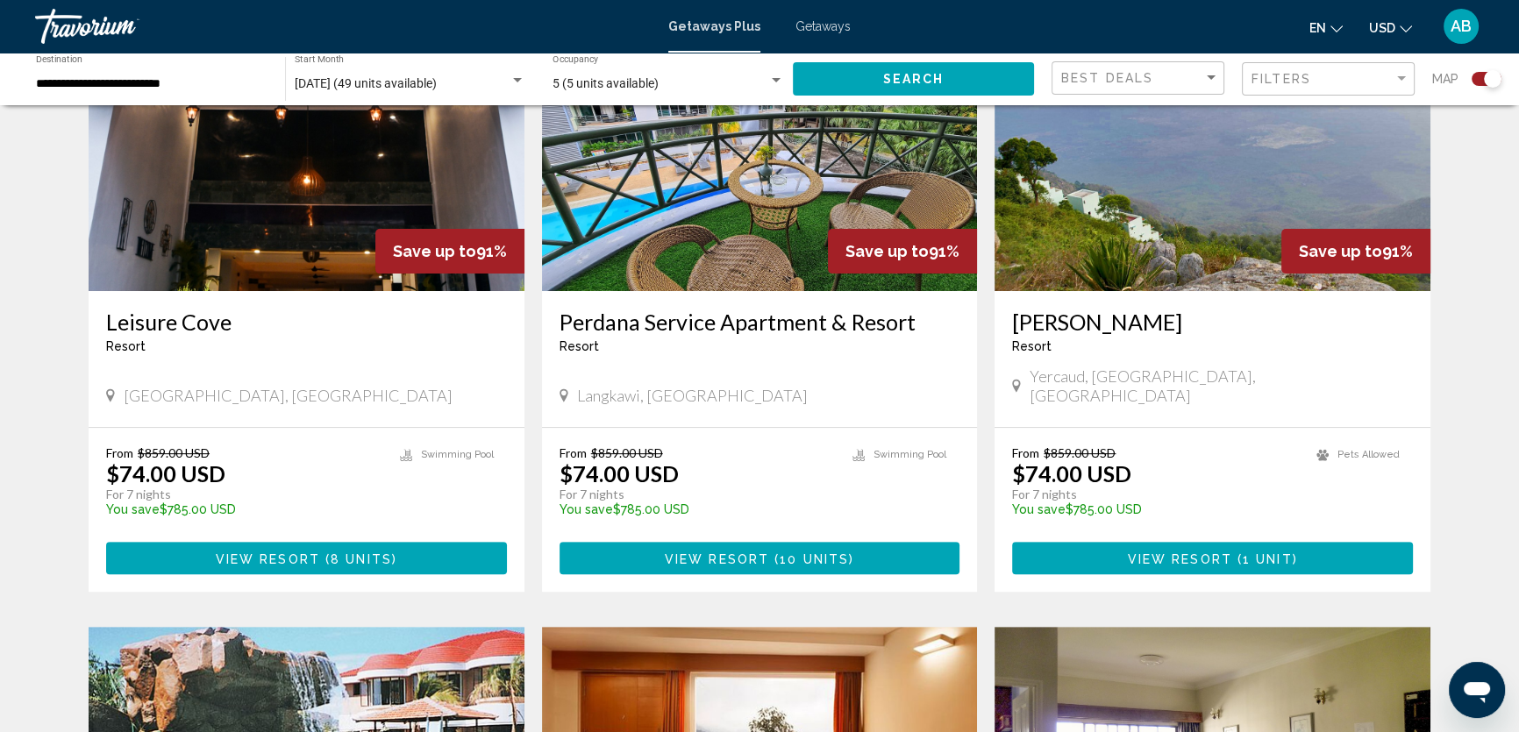  Describe the element at coordinates (759, 322) in the screenshot. I see `a: Perdana Service Apartment & Resort` at that location.